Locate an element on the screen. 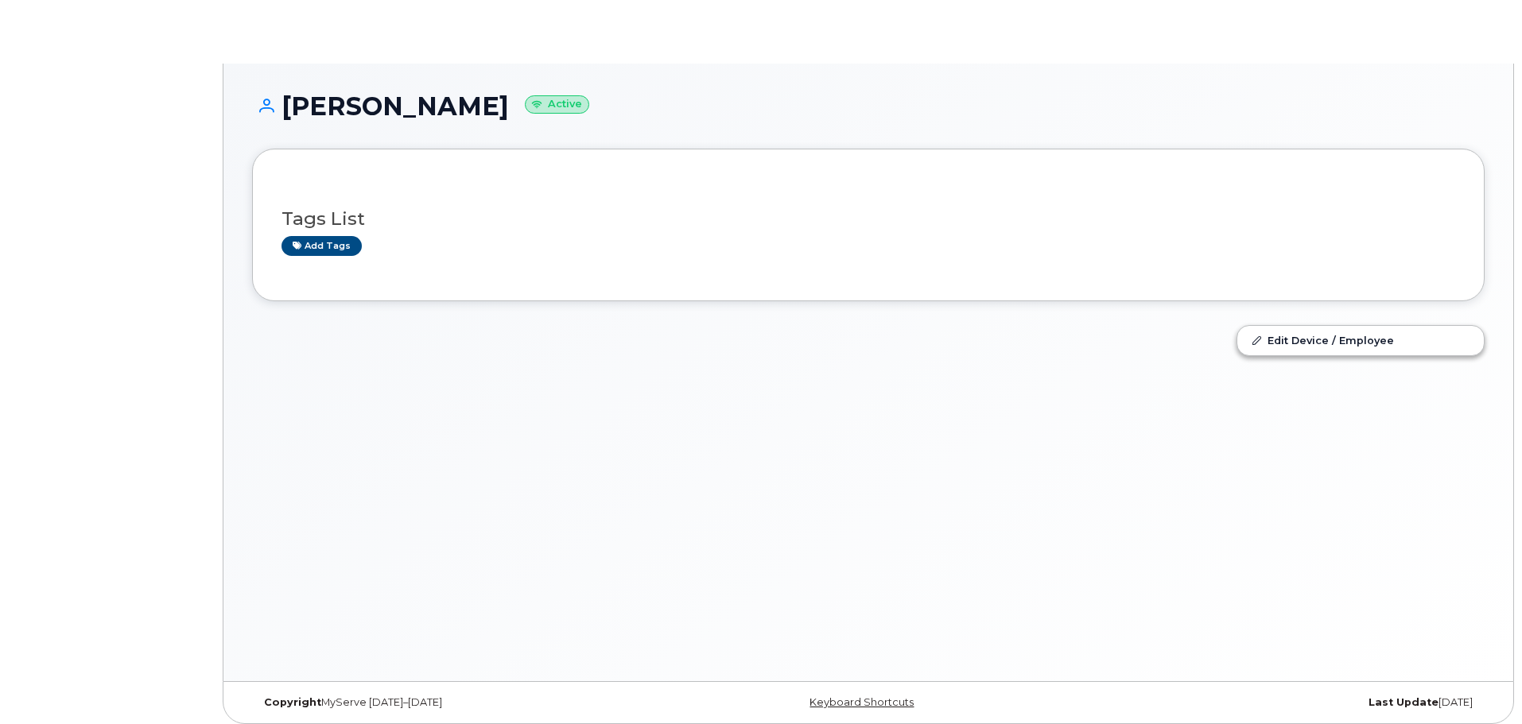 This screenshot has width=1522, height=724. small: Active is located at coordinates (557, 104).